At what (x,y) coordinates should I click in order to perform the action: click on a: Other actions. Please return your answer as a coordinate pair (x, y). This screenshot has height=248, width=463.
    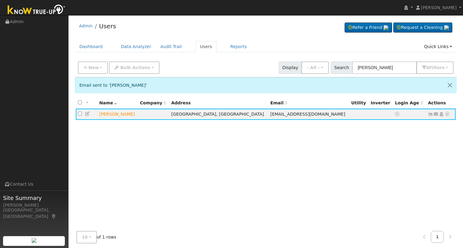
    Looking at the image, I should click on (447, 114).